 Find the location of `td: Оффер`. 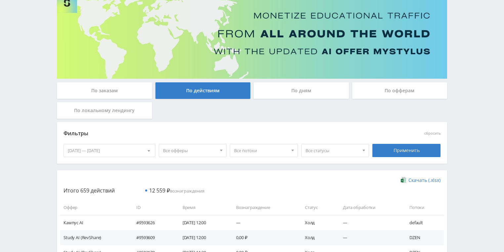

td: Оффер is located at coordinates (95, 207).